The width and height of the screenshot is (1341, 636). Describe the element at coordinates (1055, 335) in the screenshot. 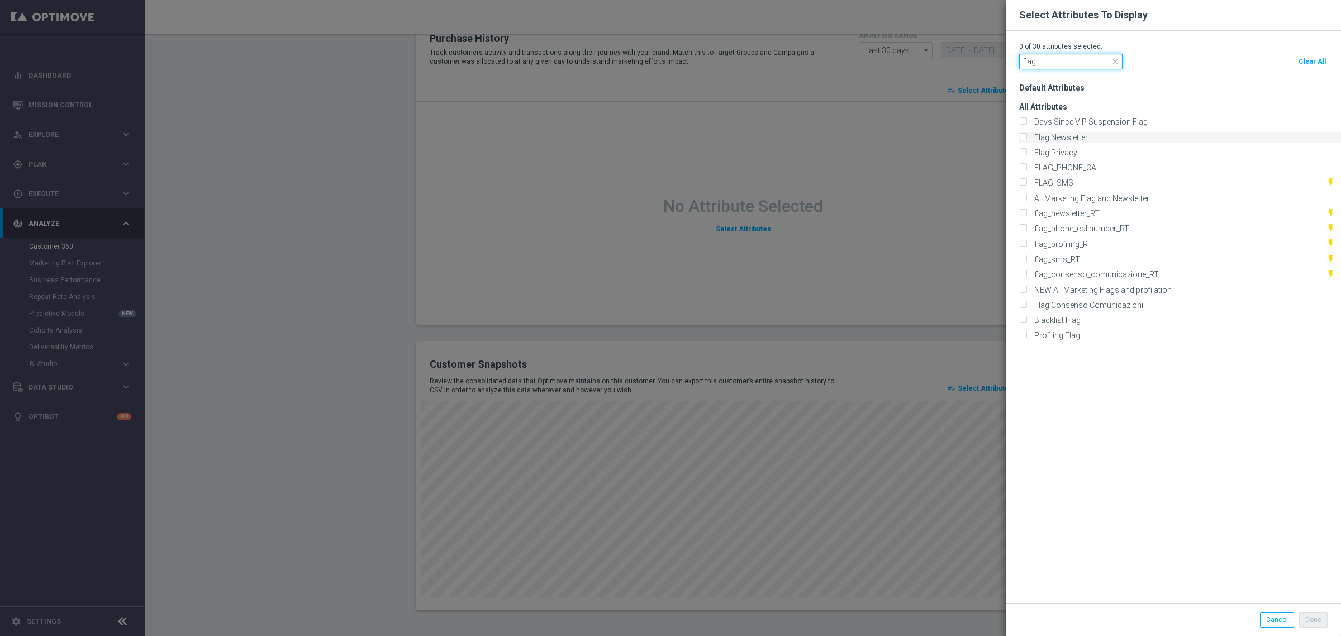

I see `label: Profiling Flag` at that location.